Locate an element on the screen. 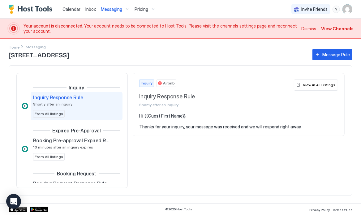 This screenshot has height=215, width=361. a: Privacy Policy is located at coordinates (320, 209).